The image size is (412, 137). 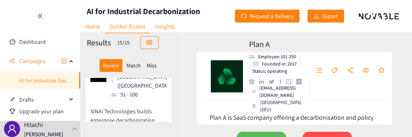 I want to click on a: facebook, so click(x=283, y=81).